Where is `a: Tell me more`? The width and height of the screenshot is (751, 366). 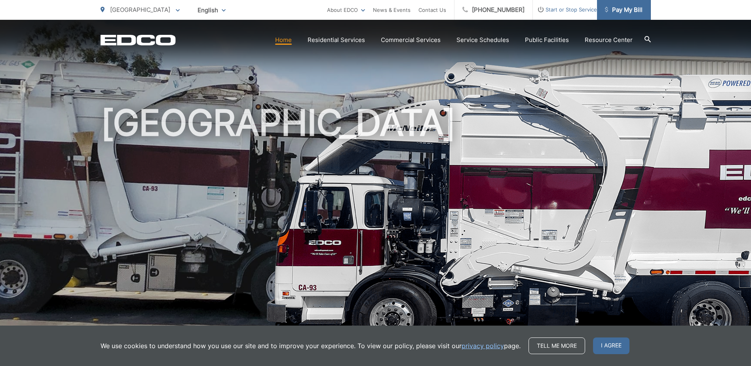 a: Tell me more is located at coordinates (557, 346).